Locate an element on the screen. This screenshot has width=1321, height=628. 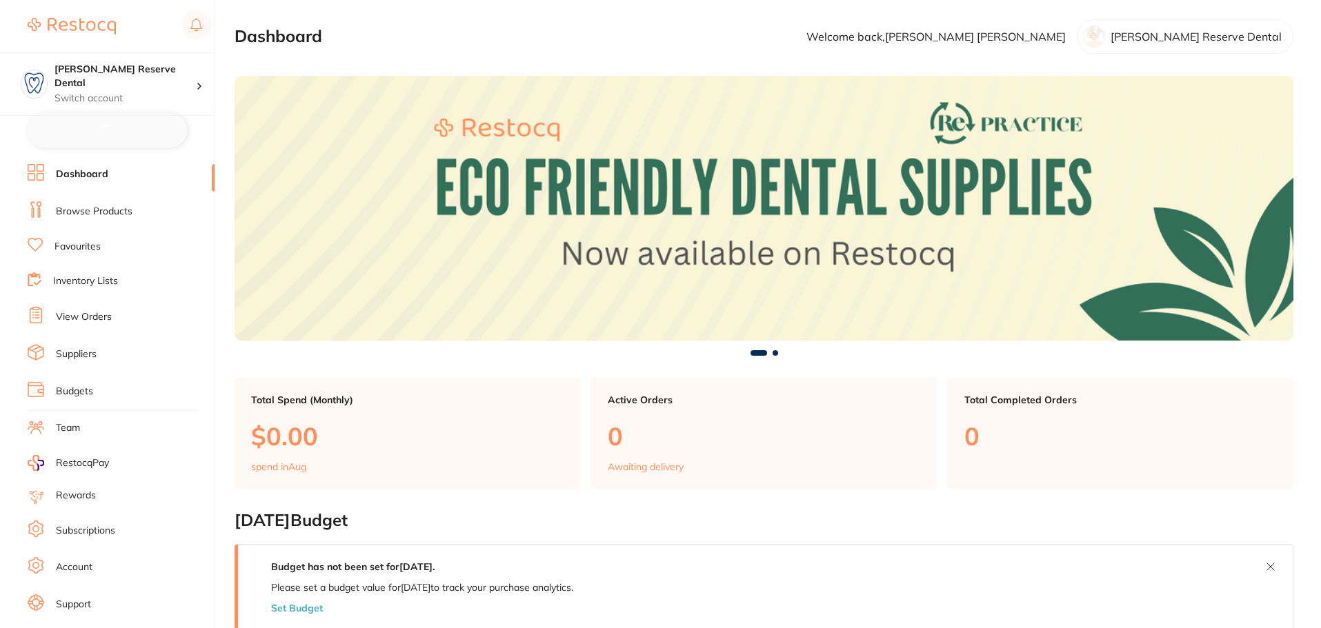
img: RestocqPay is located at coordinates (36, 463).